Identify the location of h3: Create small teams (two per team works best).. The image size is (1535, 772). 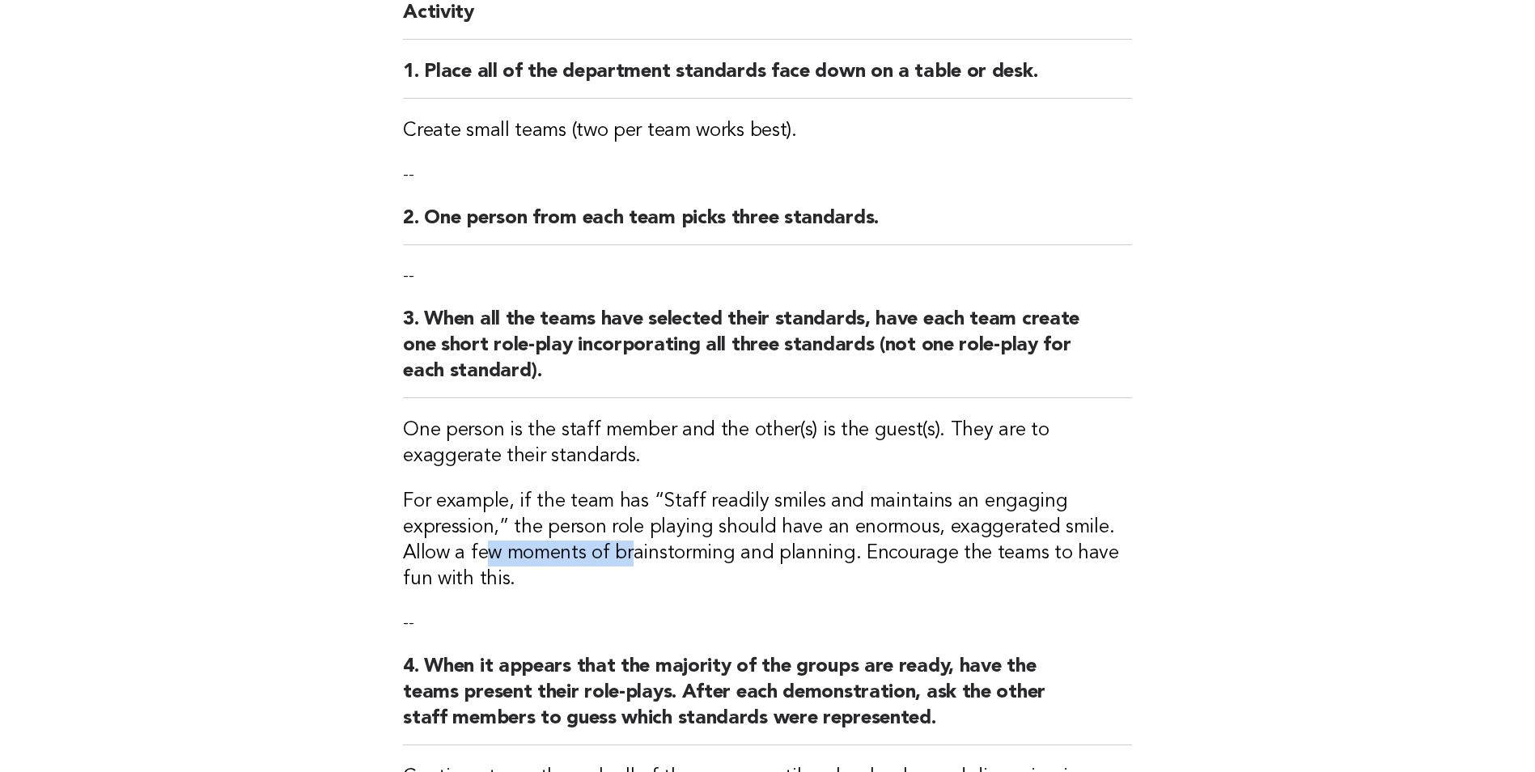
(767, 131).